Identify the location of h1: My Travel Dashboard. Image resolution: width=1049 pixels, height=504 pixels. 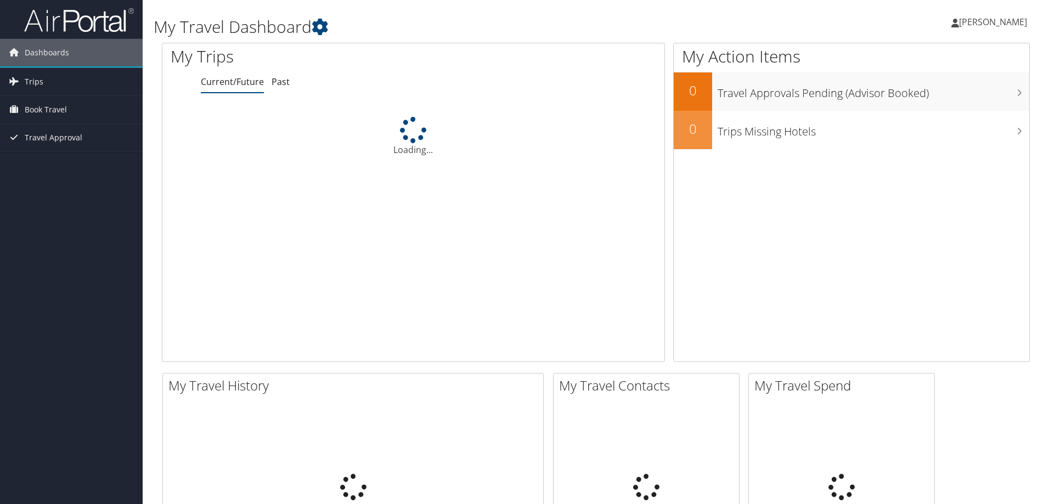
(448, 27).